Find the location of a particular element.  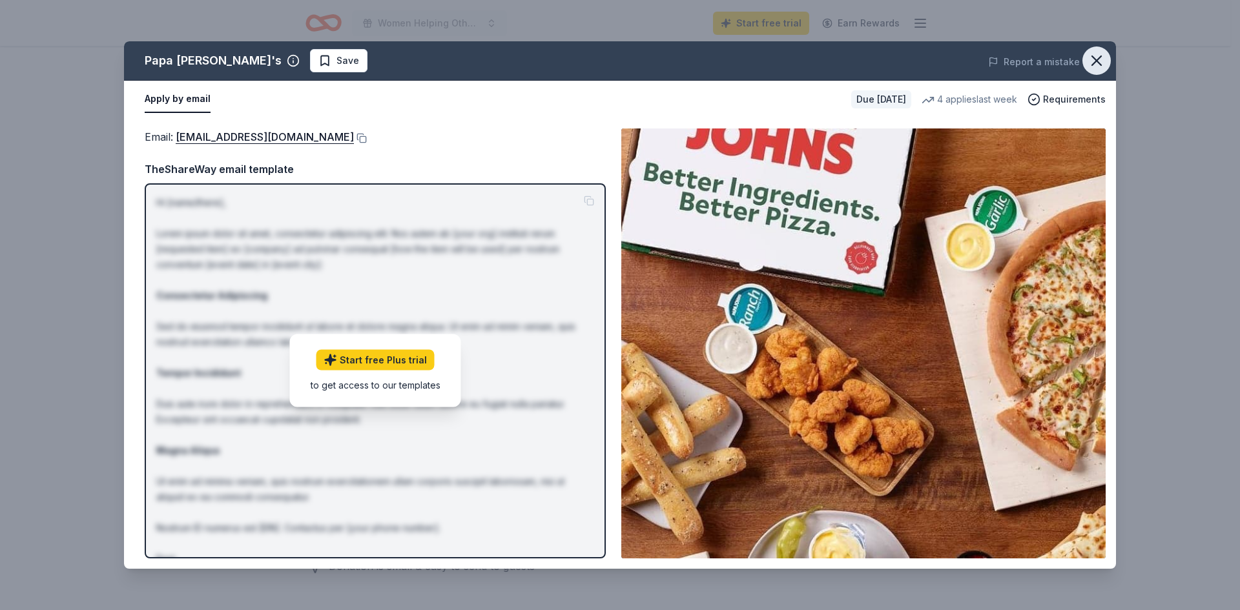

img: Image for Papa John's is located at coordinates (863, 343).